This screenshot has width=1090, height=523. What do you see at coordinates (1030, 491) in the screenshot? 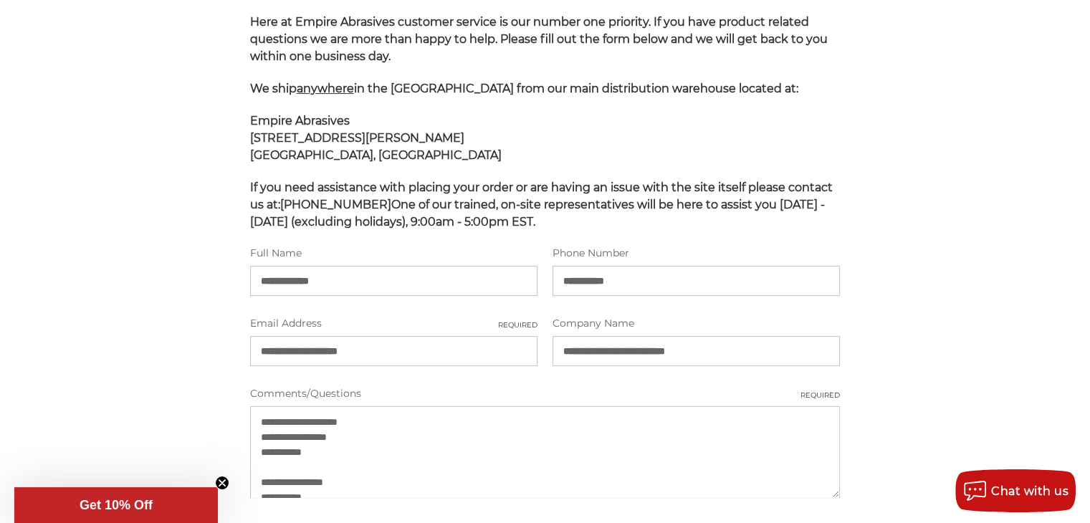
I see `span: Chat with us` at bounding box center [1030, 491].